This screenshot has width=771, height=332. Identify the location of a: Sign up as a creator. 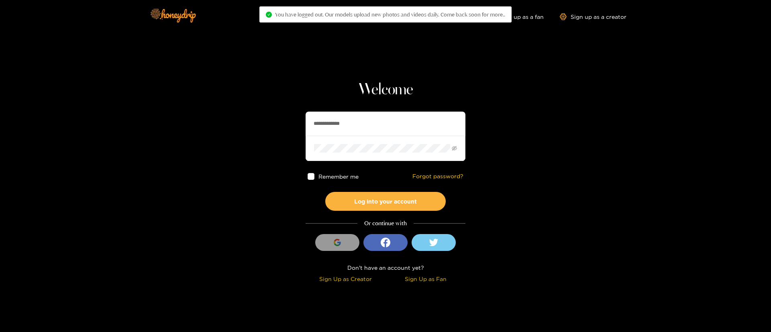
(593, 16).